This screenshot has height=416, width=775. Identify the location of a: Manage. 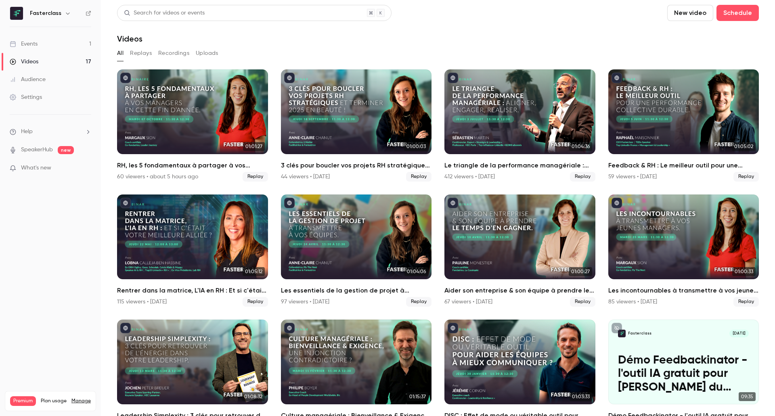
(81, 401).